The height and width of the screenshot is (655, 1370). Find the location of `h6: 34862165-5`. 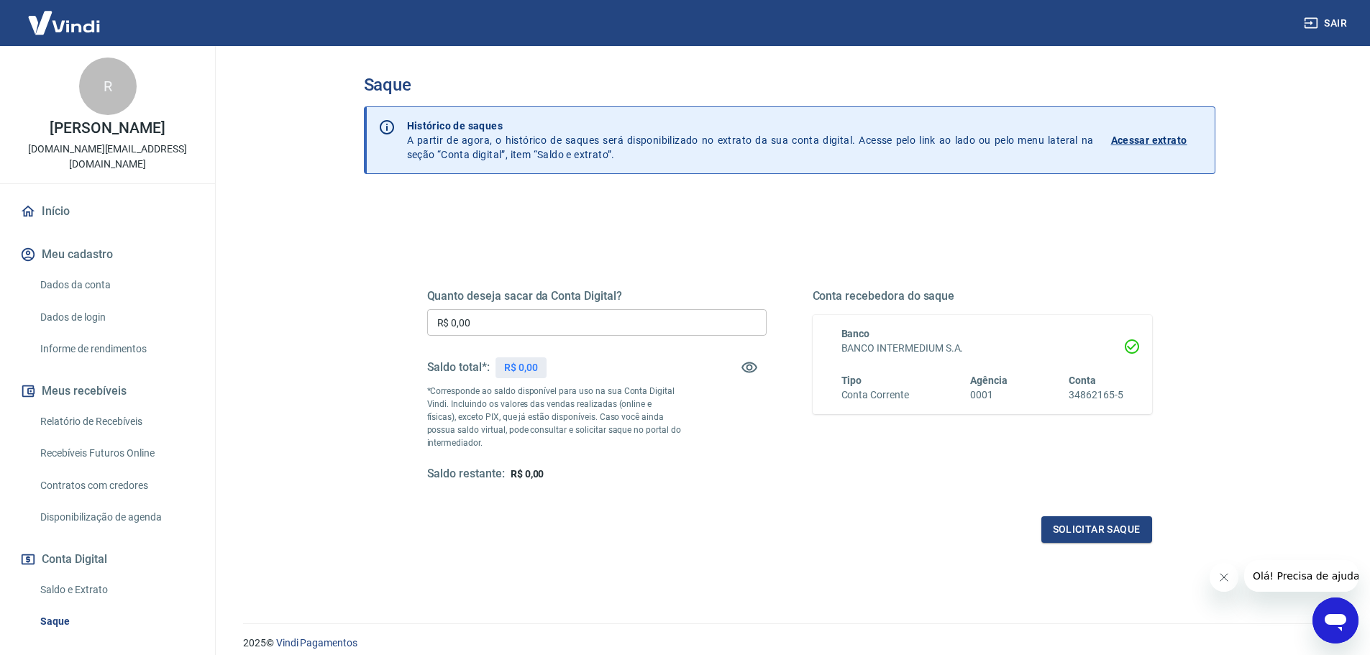

h6: 34862165-5 is located at coordinates (1096, 395).